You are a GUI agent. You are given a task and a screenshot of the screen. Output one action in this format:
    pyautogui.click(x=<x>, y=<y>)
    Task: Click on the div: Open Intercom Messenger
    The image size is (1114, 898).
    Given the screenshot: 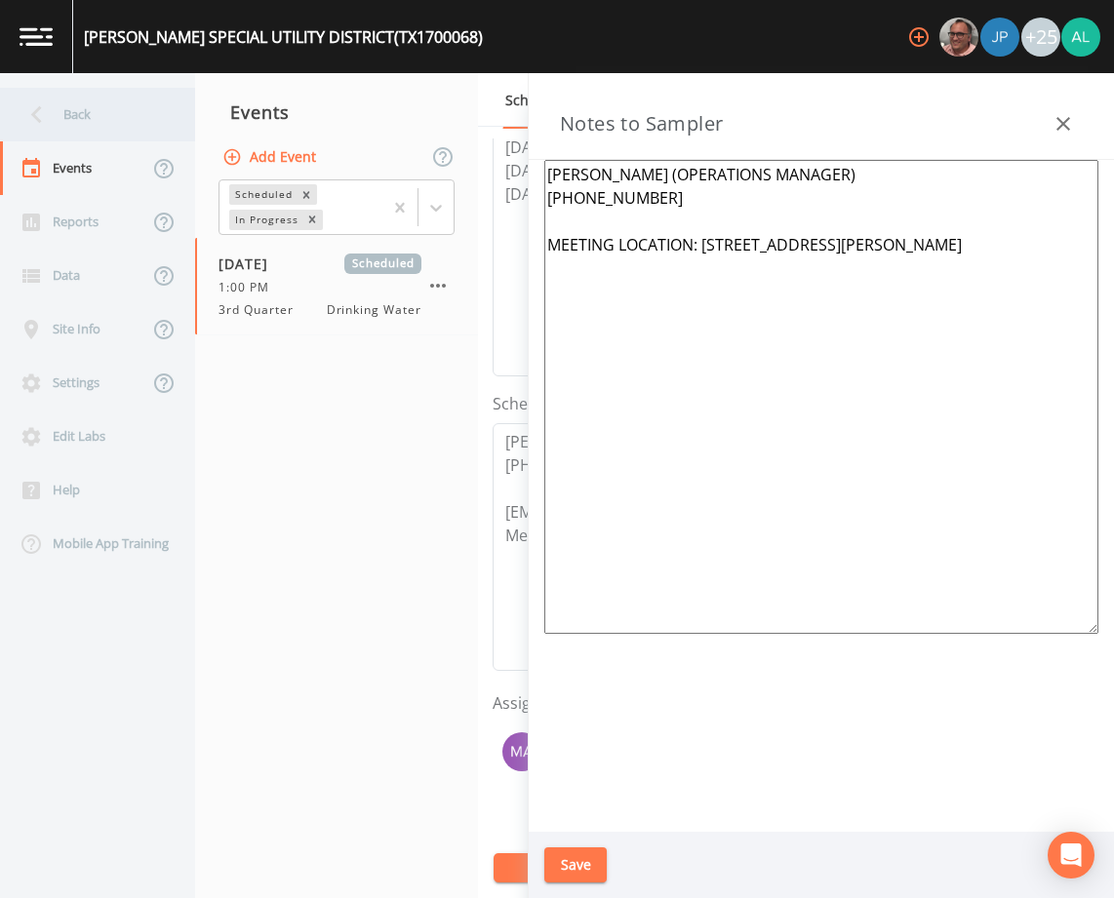 What is the action you would take?
    pyautogui.click(x=1071, y=855)
    